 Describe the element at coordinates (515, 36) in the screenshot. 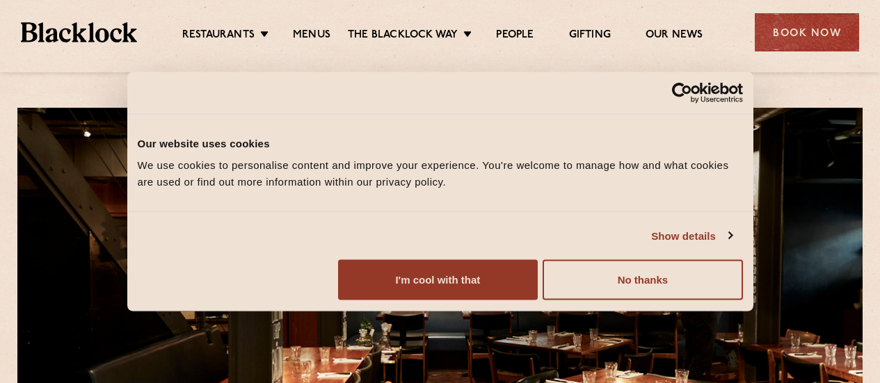

I see `a: People` at that location.